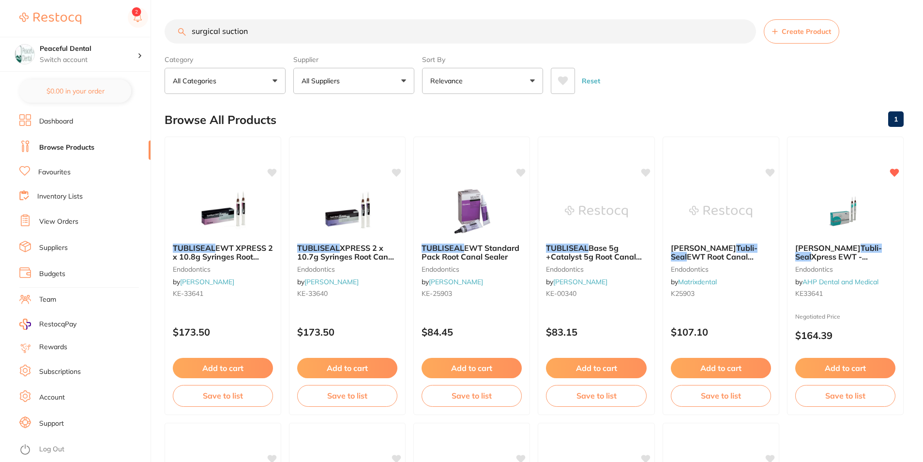 The image size is (923, 462). Describe the element at coordinates (809, 293) in the screenshot. I see `span: KE33641` at that location.